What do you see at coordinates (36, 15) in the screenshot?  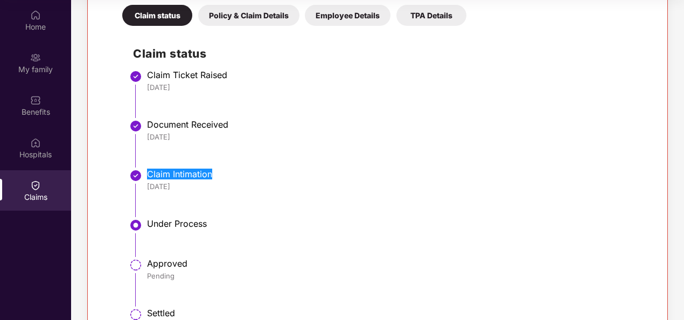 I see `img: svg+xml;base64,PHN2ZyBpZD0iSG9tZSIgeG1sbnM9Imh0dHA6Ly93d3cudzMub3JnLzIwMDAvc3ZnIiB3aWR0aD0iMjAiIG...` at bounding box center [36, 15].